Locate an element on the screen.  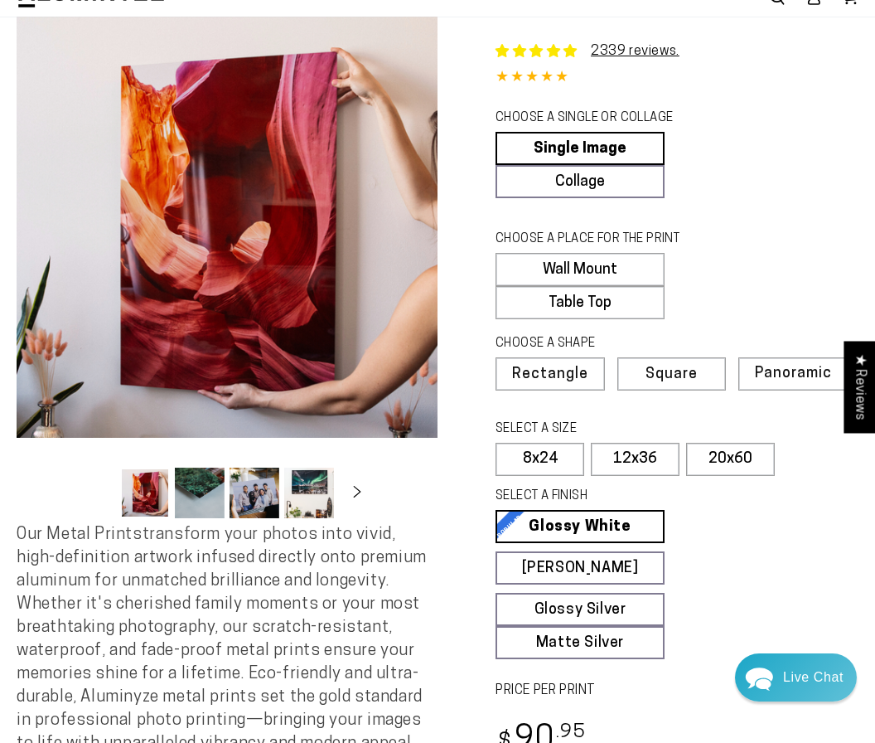
button: Load image 1 in gallery view is located at coordinates (145, 492).